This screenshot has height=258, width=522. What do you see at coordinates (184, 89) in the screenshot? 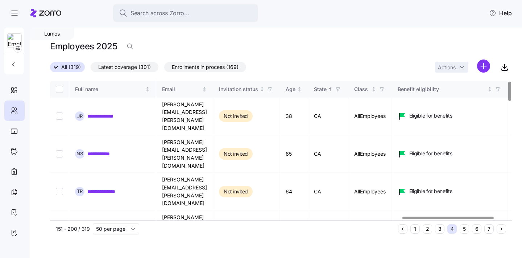
I see `th: EmailNot sorted` at bounding box center [184, 89].